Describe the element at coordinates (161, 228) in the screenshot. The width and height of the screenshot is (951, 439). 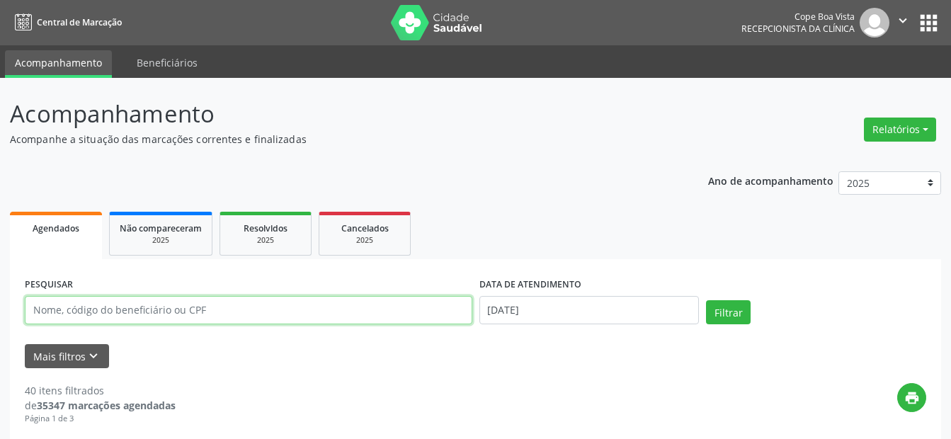
I see `span: Não compareceram` at that location.